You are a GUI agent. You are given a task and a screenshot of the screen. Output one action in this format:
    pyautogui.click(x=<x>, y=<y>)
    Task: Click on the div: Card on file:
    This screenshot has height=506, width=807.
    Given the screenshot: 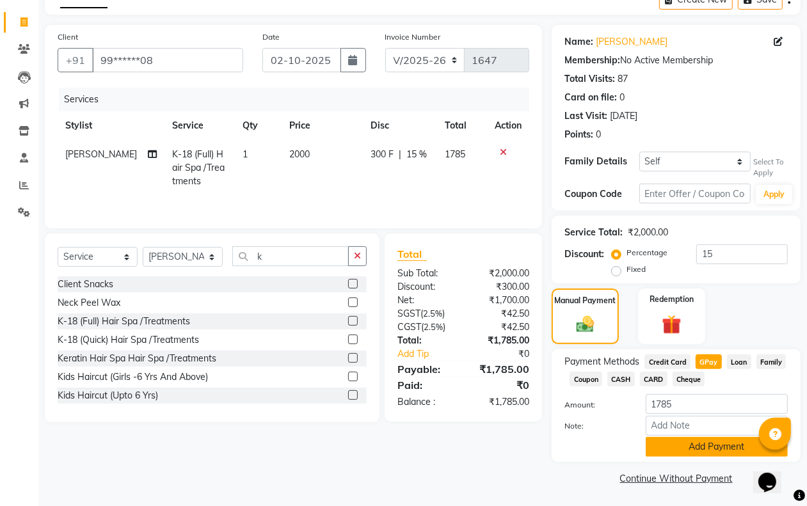 What is the action you would take?
    pyautogui.click(x=591, y=97)
    